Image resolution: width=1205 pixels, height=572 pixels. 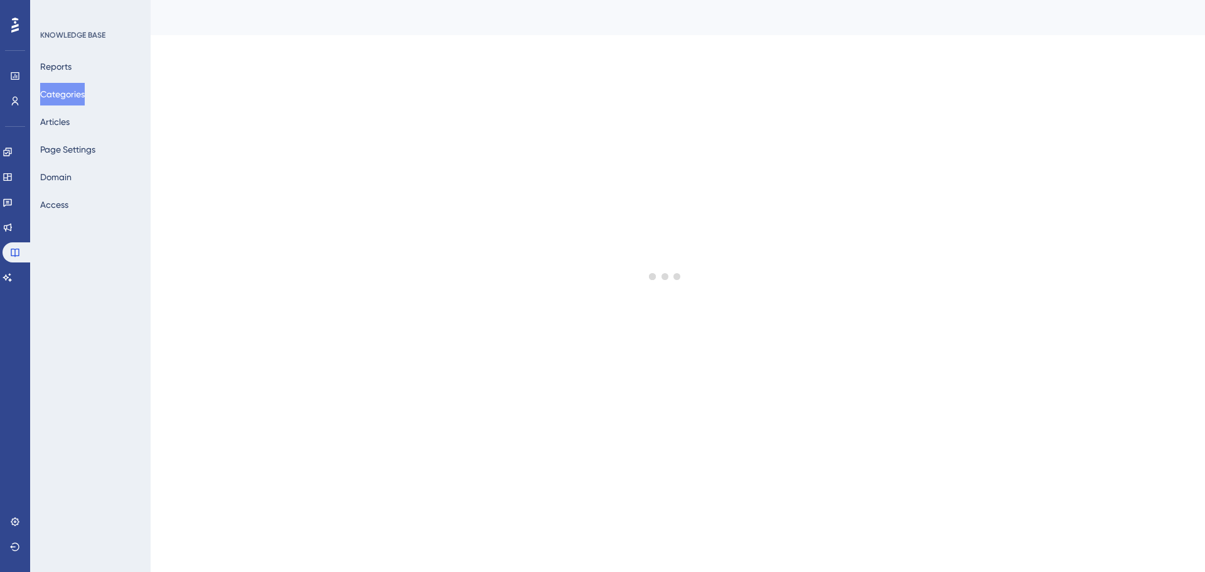 I want to click on div: KNOWLEDGE BASE, so click(x=73, y=35).